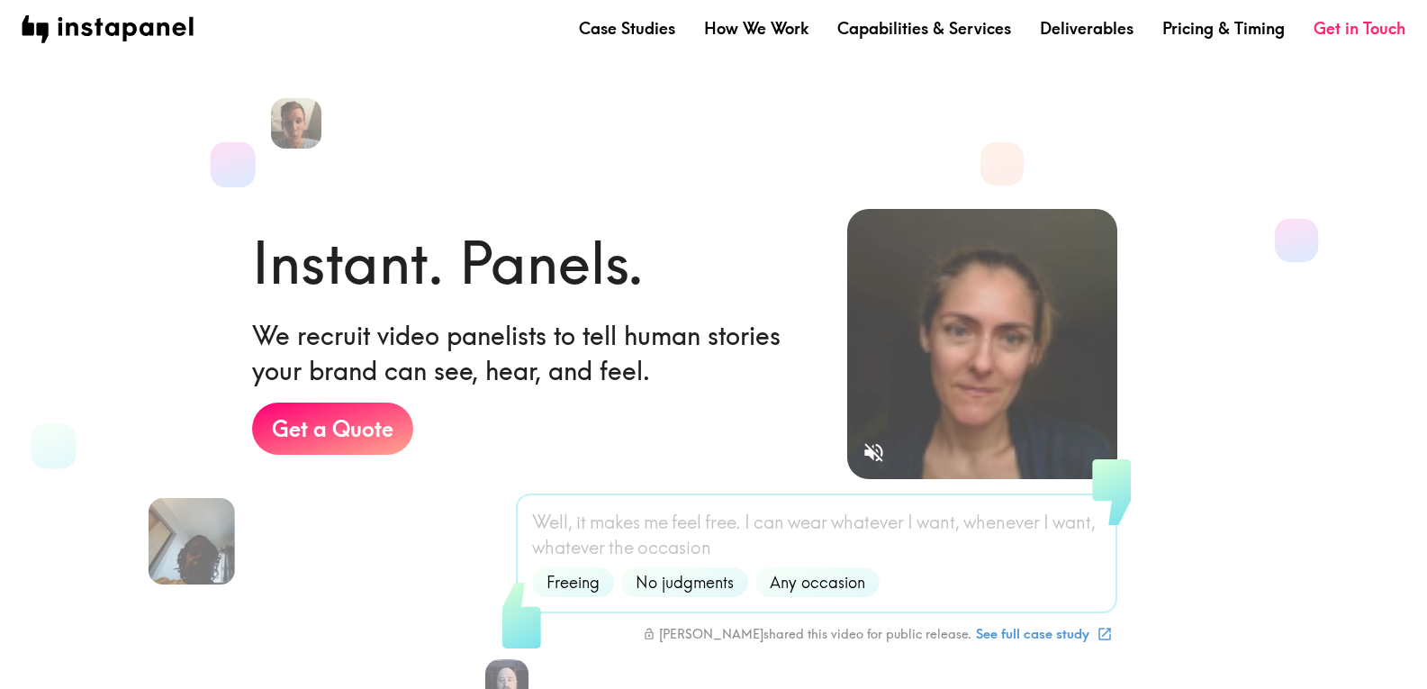  Describe the element at coordinates (1224, 28) in the screenshot. I see `a: Pricing & Timing` at that location.